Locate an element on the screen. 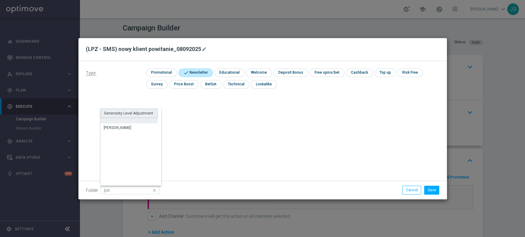 The height and width of the screenshot is (237, 525). span: Type: is located at coordinates (91, 73).